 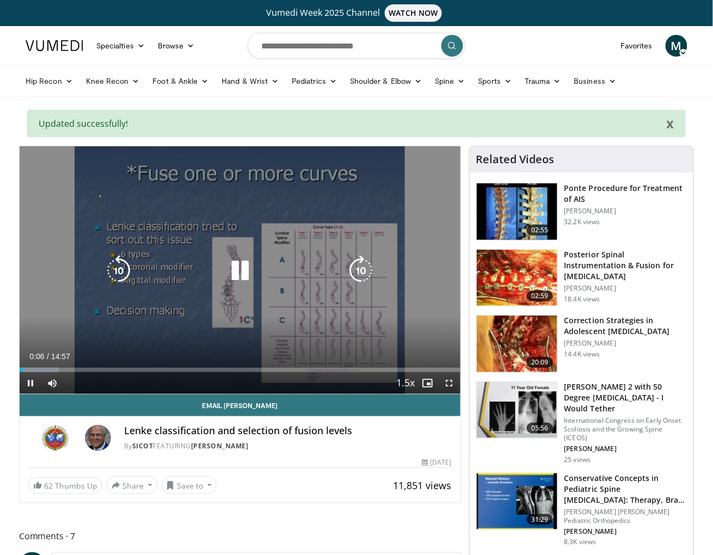 I want to click on a: Foot & Ankle, so click(x=181, y=81).